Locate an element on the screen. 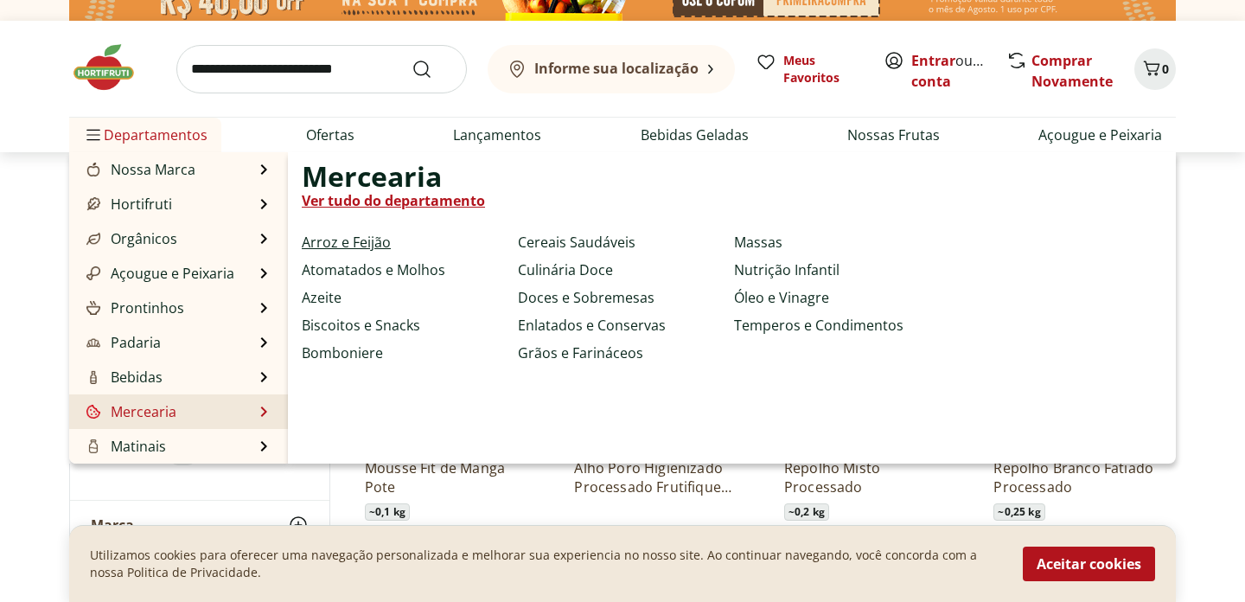 This screenshot has width=1245, height=602. a: Frios, Queijos e LaticíniosFrios, Queijos e Laticínios is located at coordinates (169, 481).